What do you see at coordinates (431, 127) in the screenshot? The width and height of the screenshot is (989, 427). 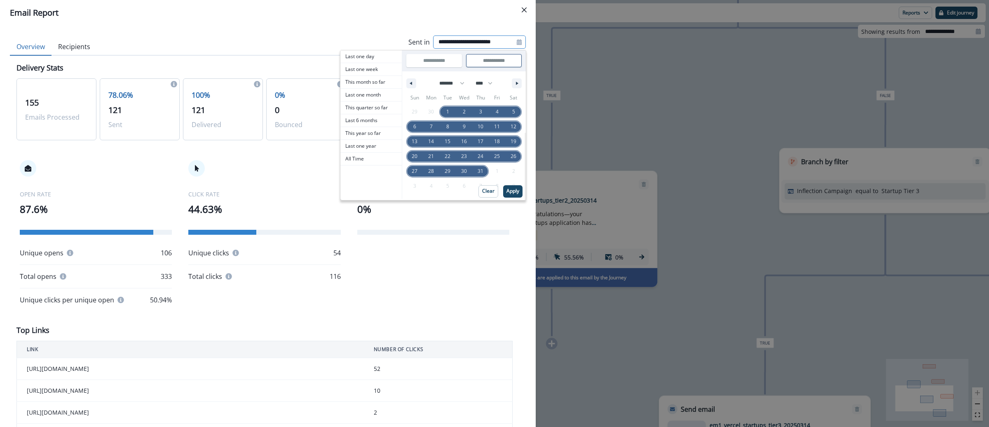 I see `span: 7` at bounding box center [431, 127].